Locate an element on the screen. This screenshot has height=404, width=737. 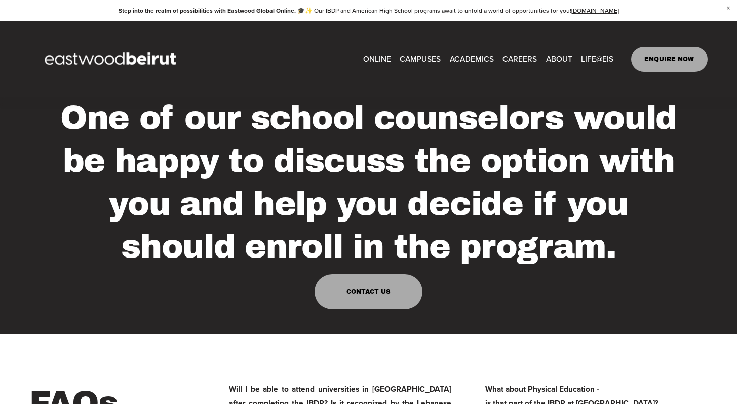
h2: One of our school counselors would be happy to discuss the option with you and help you decide if... is located at coordinates (368, 183).